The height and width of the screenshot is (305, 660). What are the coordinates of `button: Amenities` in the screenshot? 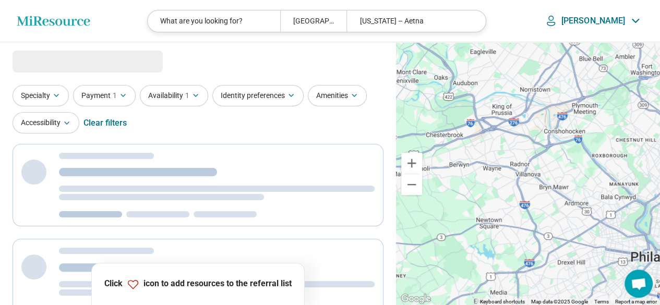 It's located at (337, 96).